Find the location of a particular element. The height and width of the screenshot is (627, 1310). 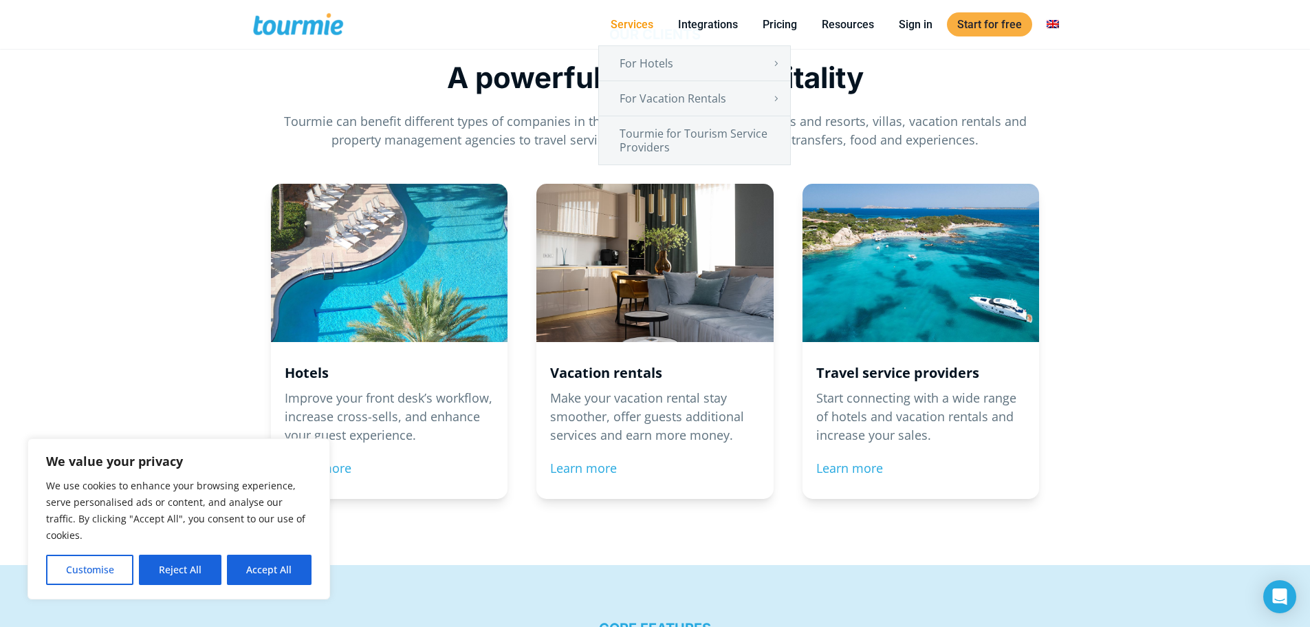

p: Start connecting with a wide range of hotels and vacation rentals and increase your sales. is located at coordinates (921, 416).